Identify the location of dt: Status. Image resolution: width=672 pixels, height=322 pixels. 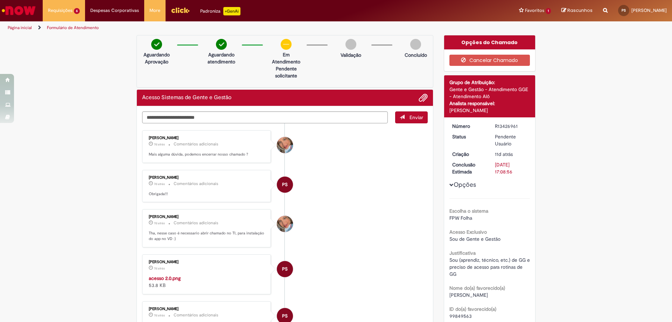
(469, 137).